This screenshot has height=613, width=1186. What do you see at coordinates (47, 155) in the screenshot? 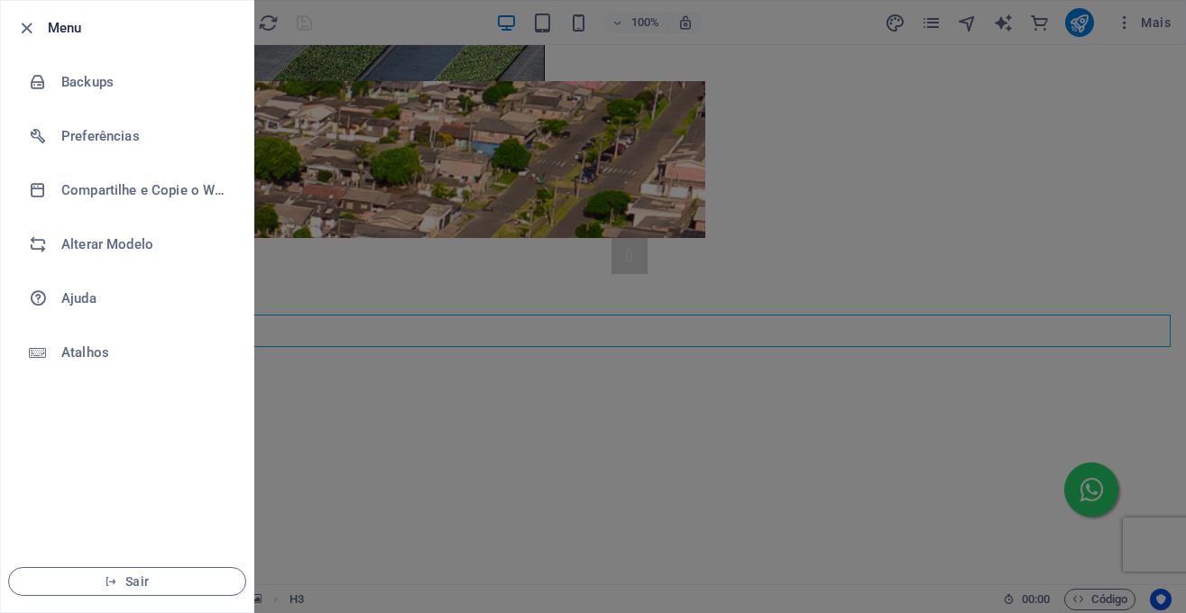
I see `button: 4` at bounding box center [47, 155].